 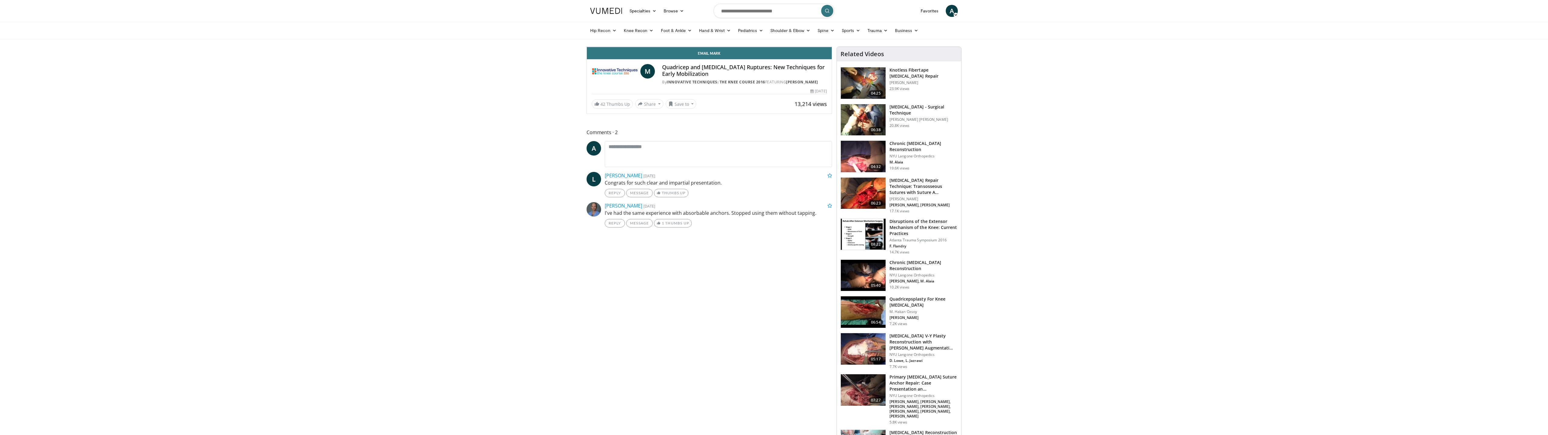 What do you see at coordinates (876, 323) in the screenshot?
I see `span: 06:54` at bounding box center [876, 323].